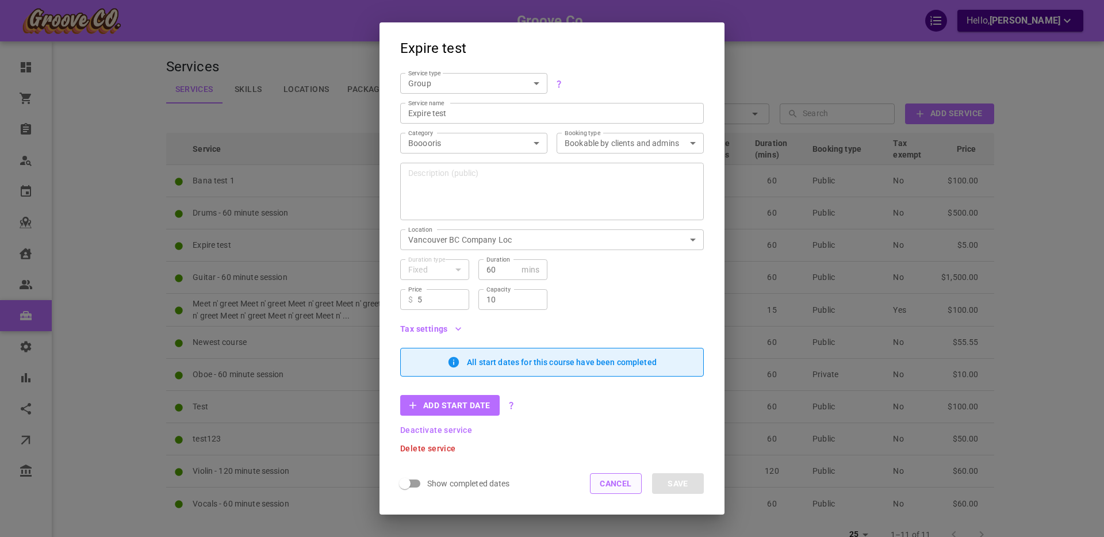 This screenshot has width=1104, height=537. I want to click on span: Show completed dates, so click(469, 484).